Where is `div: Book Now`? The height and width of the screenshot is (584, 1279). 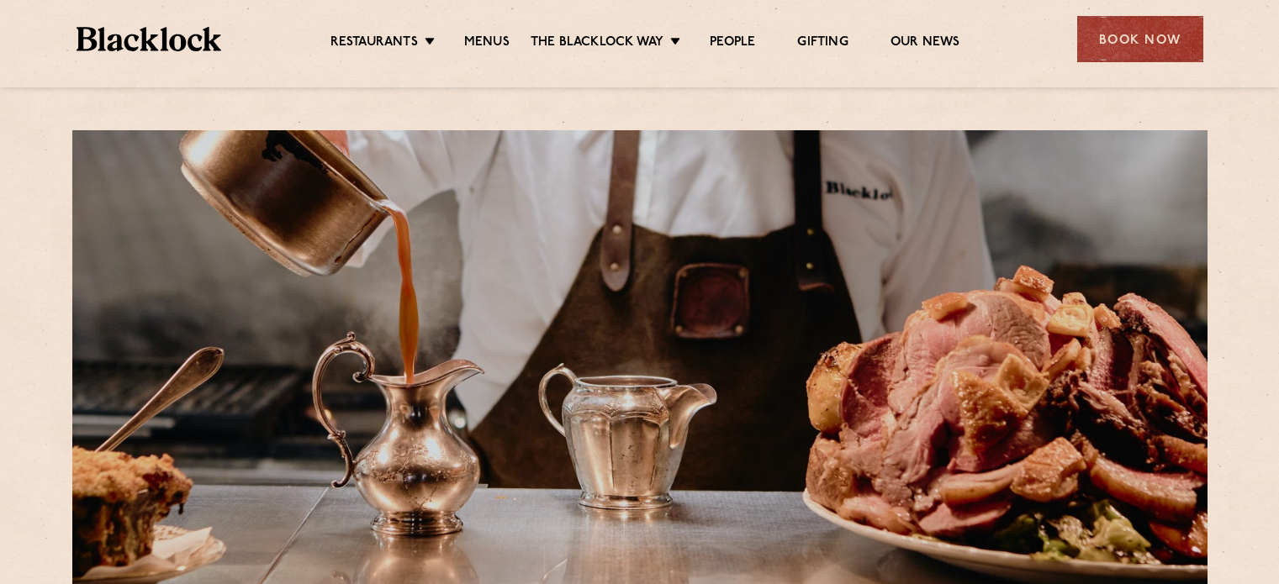
div: Book Now is located at coordinates (1140, 39).